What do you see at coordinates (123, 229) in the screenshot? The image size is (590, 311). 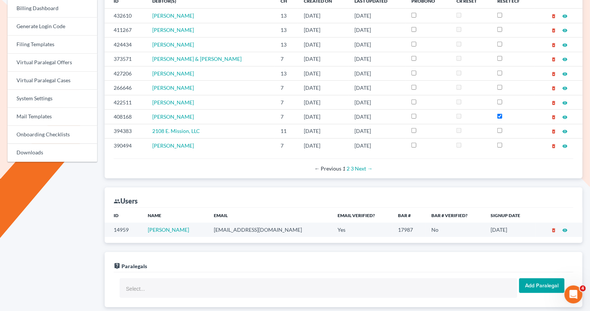 I see `td: 14959` at bounding box center [123, 229].